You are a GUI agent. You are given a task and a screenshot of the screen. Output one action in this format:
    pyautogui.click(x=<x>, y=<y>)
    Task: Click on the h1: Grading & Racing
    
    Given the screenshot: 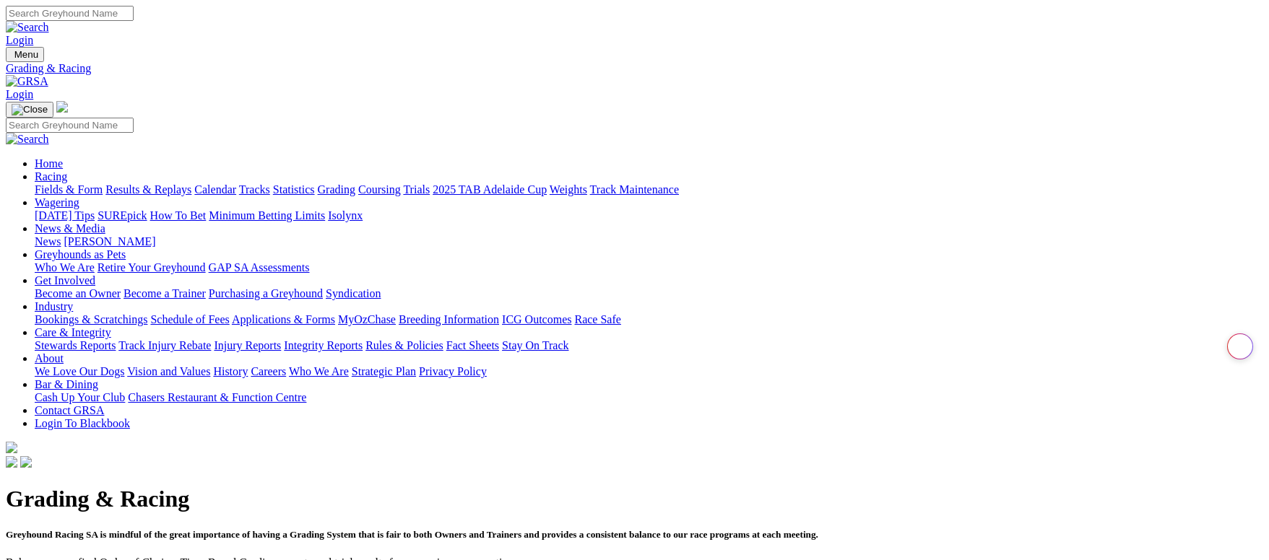 What is the action you would take?
    pyautogui.click(x=634, y=499)
    